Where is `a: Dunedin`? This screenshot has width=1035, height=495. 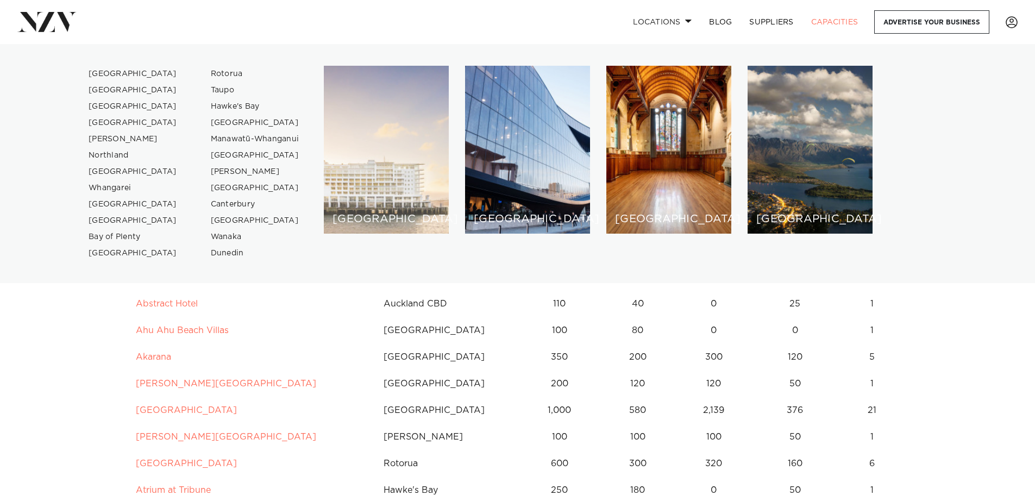 a: Dunedin is located at coordinates (255, 253).